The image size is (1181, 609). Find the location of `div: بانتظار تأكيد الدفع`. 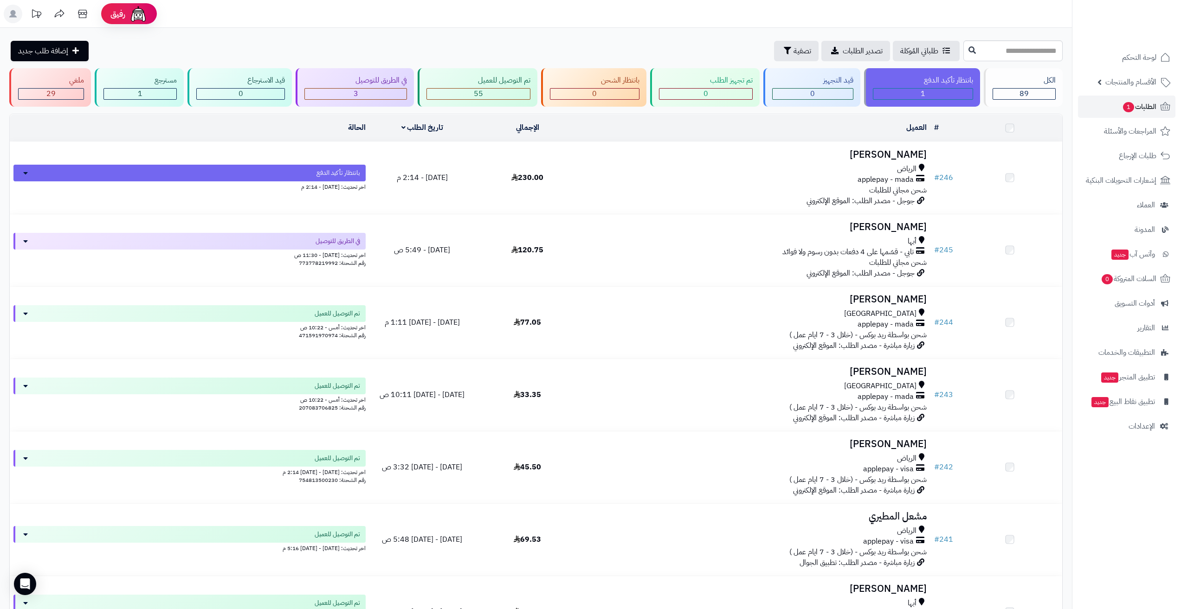

div: بانتظار تأكيد الدفع is located at coordinates (923, 80).